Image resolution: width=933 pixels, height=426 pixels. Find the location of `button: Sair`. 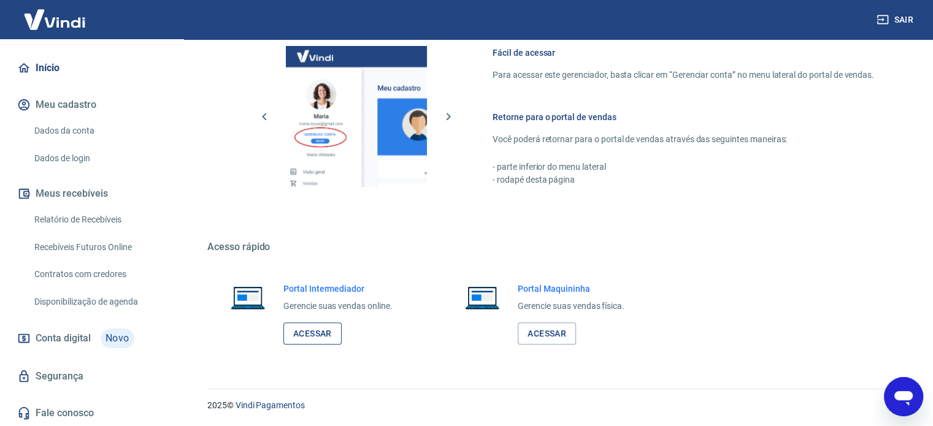

button: Sair is located at coordinates (896, 20).